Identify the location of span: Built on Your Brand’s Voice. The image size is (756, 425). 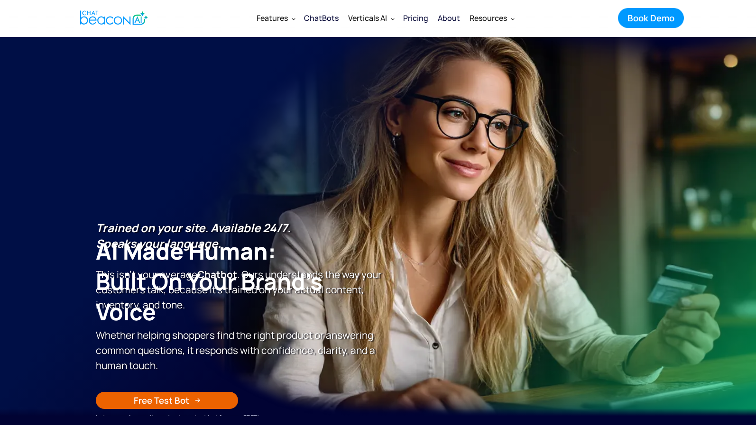
(209, 296).